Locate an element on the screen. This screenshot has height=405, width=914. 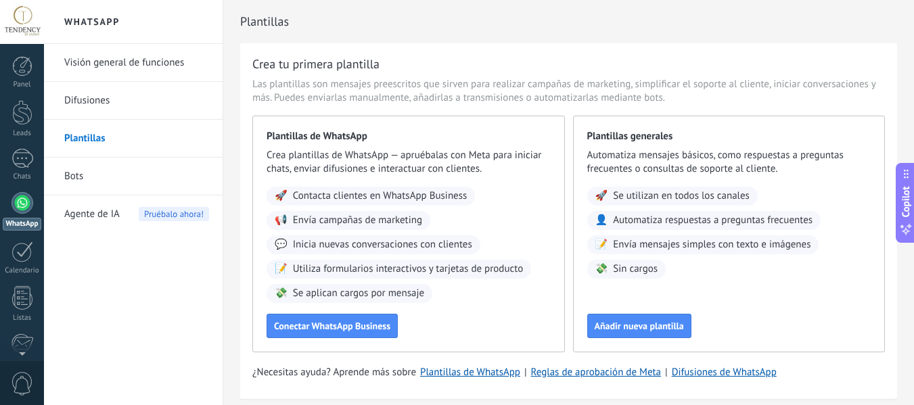
div: Calendario is located at coordinates (22, 271).